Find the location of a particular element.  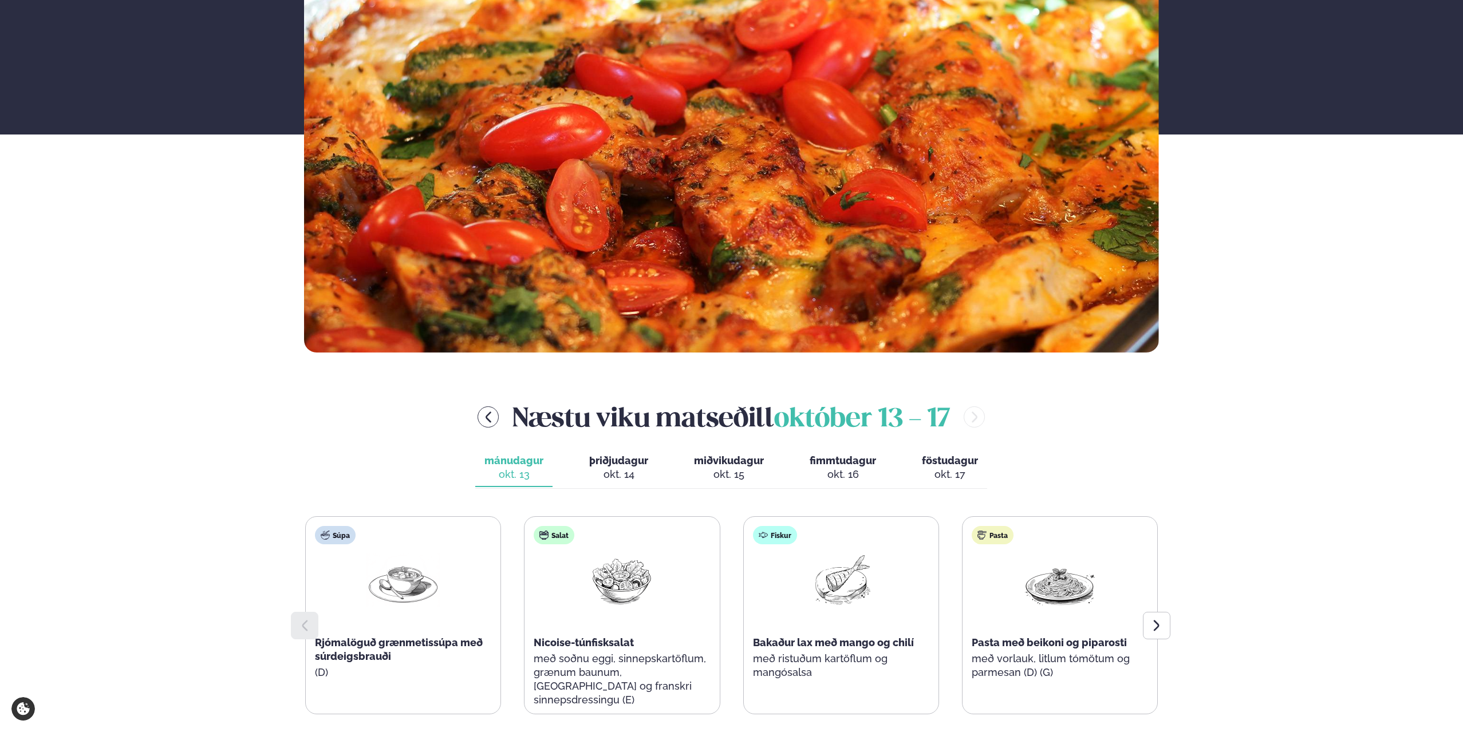

div: Pasta is located at coordinates (992, 535).